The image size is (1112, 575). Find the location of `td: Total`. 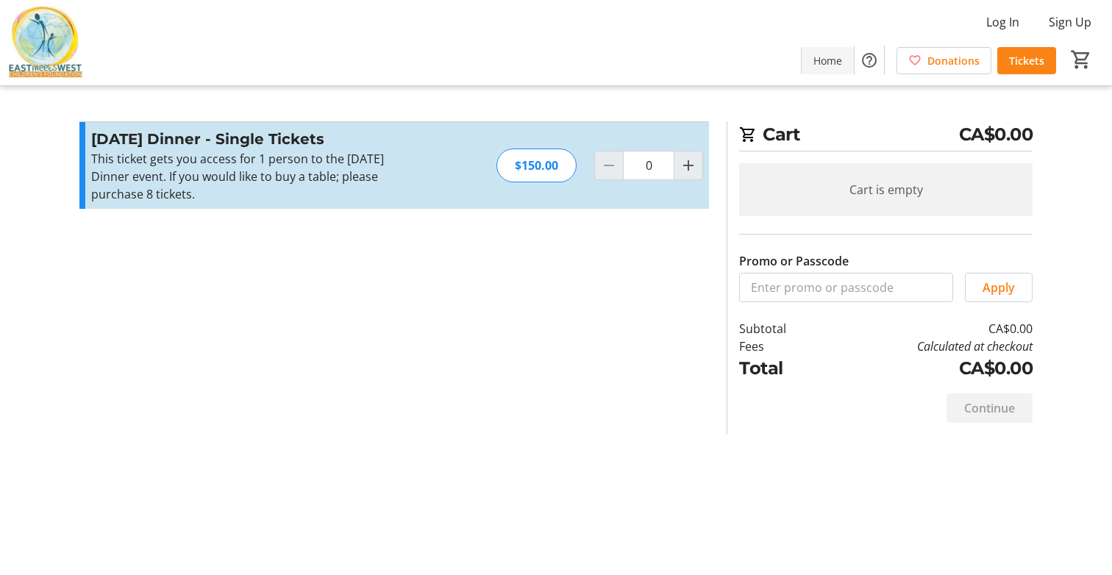

td: Total is located at coordinates (782, 368).